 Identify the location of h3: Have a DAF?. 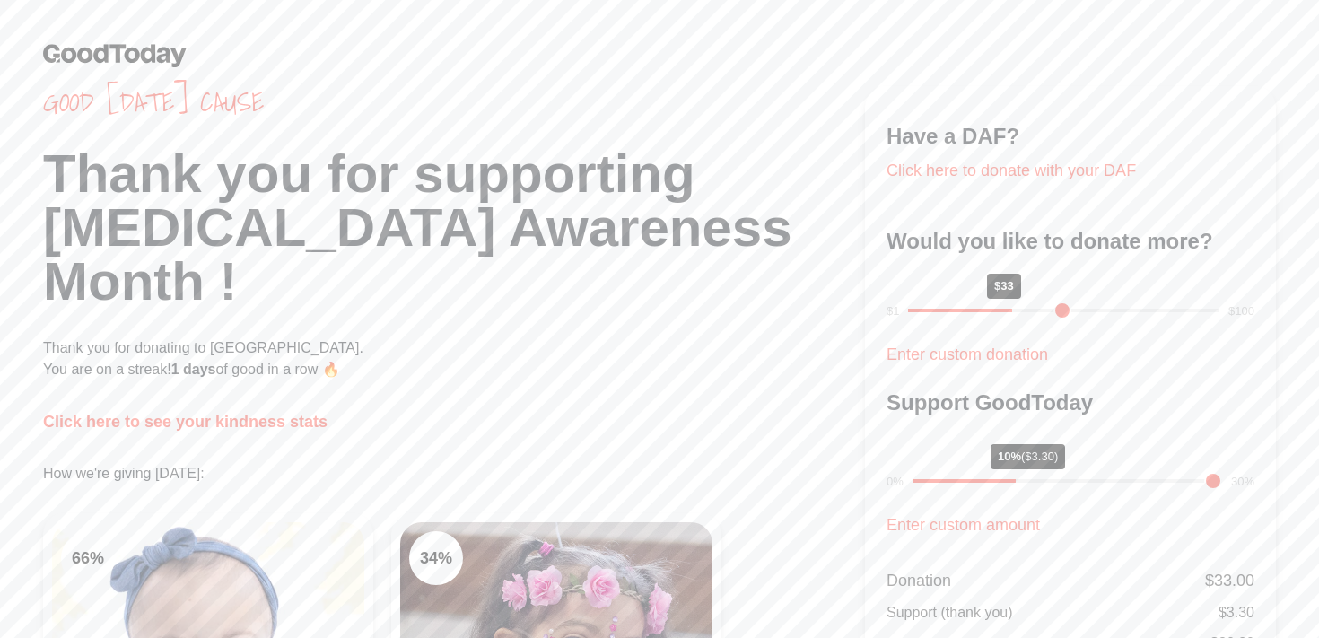
(1071, 136).